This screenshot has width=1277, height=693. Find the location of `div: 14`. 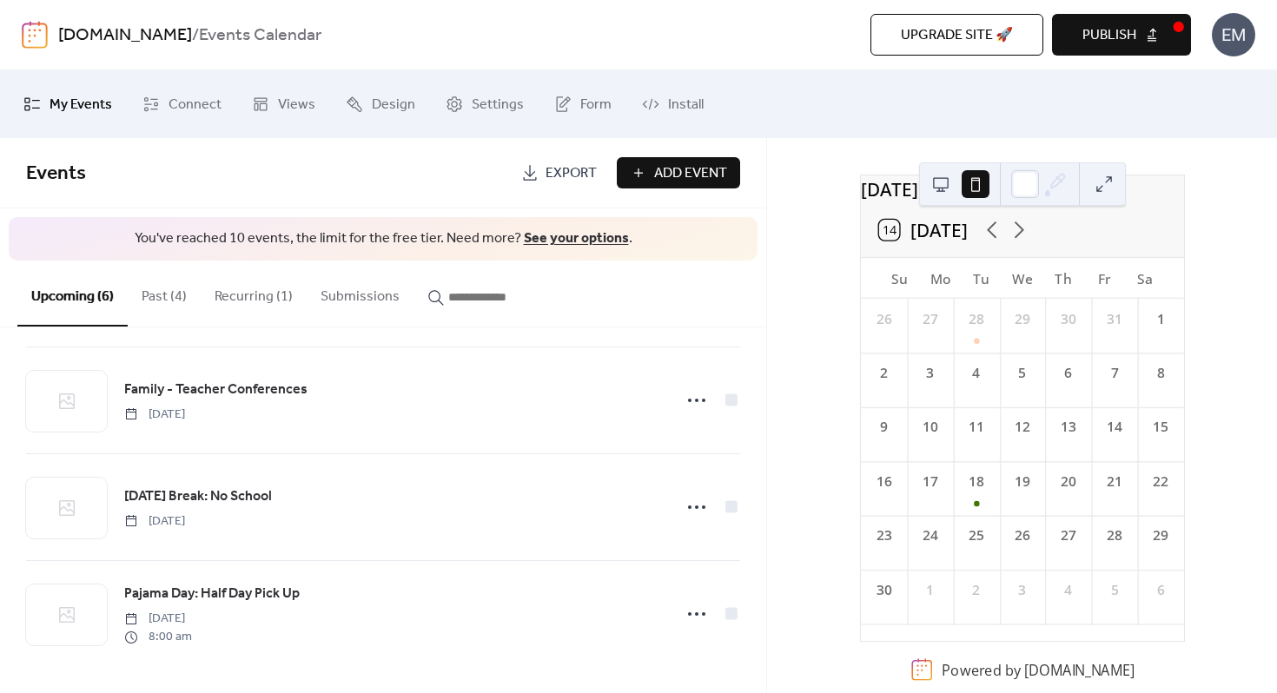

div: 14 is located at coordinates (1113, 427).